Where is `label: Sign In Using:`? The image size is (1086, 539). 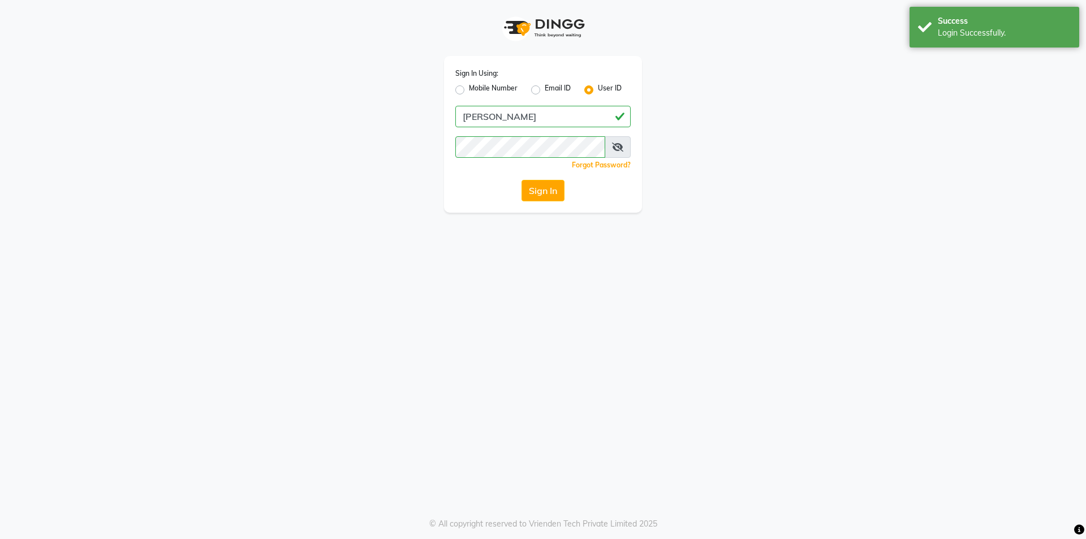 label: Sign In Using: is located at coordinates (477, 74).